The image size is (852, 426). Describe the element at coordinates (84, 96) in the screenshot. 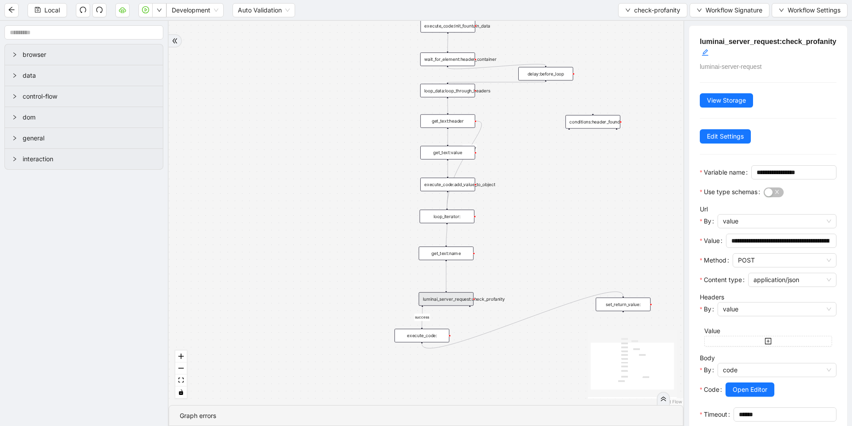

I see `div: control-flow` at that location.